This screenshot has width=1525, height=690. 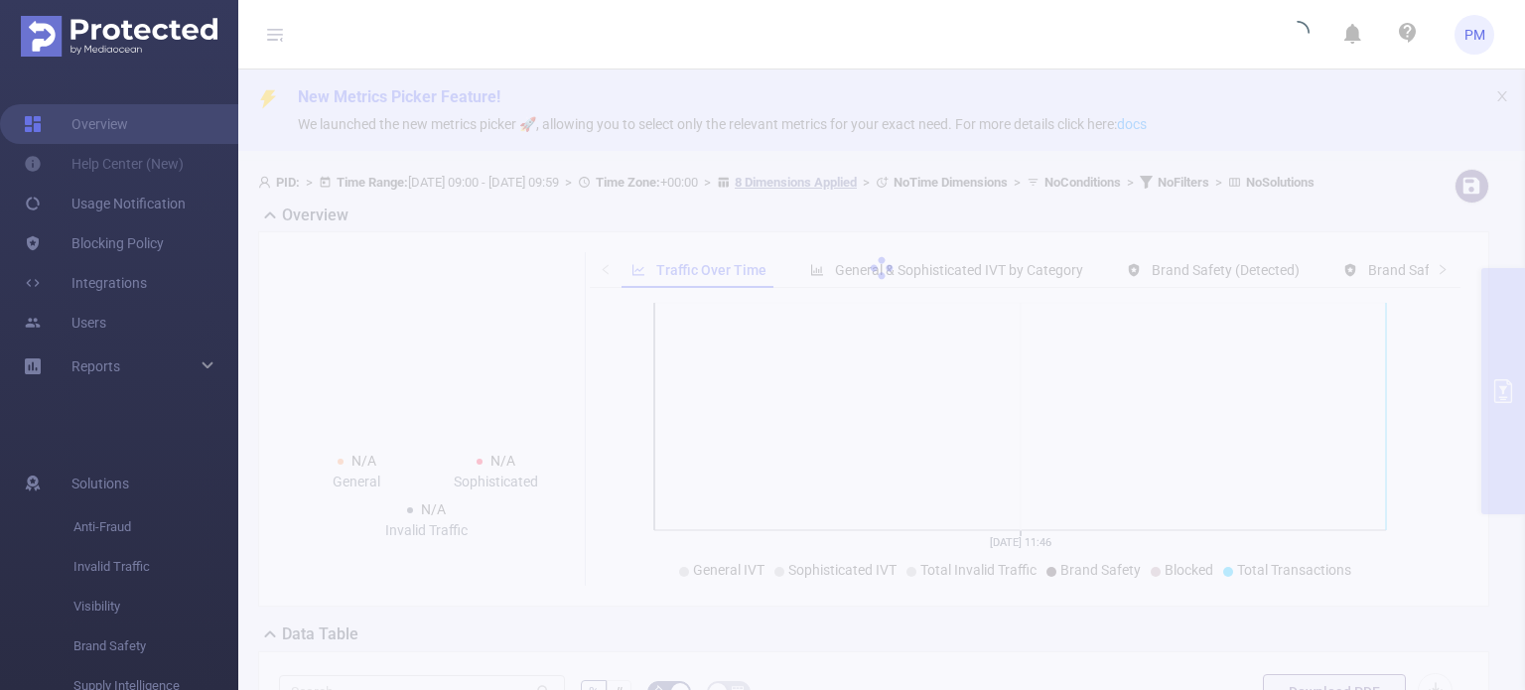 What do you see at coordinates (95, 366) in the screenshot?
I see `span: Reports` at bounding box center [95, 366].